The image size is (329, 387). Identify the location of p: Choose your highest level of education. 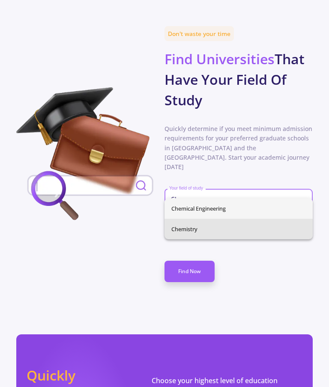
(226, 380).